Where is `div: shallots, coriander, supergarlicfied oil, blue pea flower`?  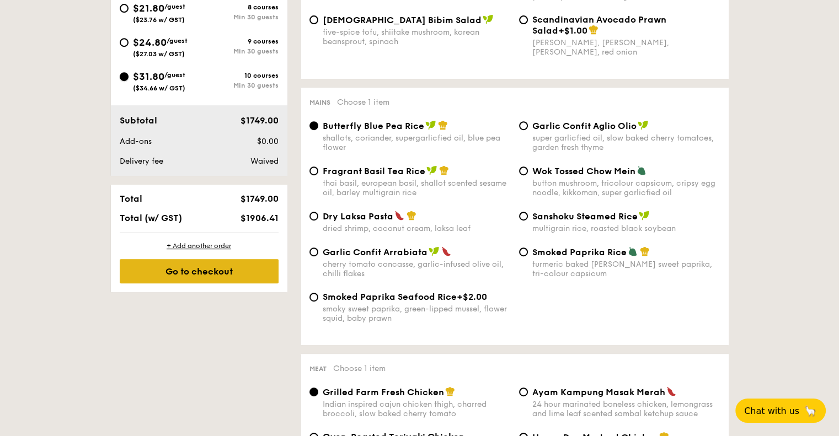
div: shallots, coriander, supergarlicfied oil, blue pea flower is located at coordinates (417, 143).